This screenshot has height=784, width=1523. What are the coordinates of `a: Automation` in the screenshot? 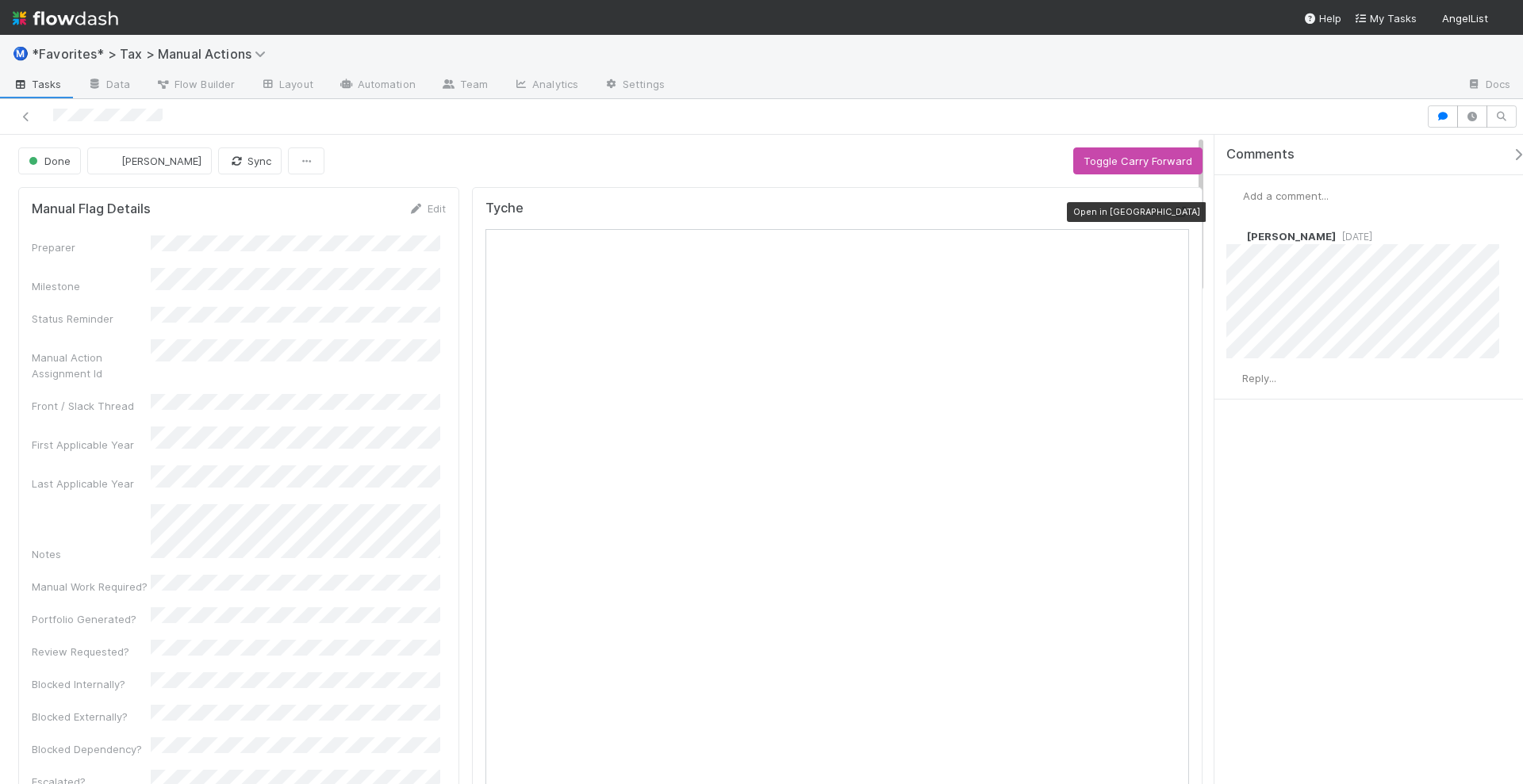 It's located at (377, 85).